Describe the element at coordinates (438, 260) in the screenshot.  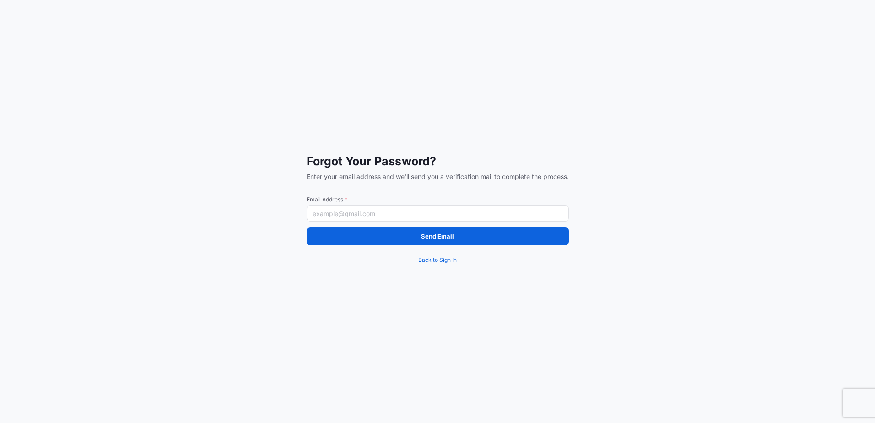
I see `span: Back to Sign In` at that location.